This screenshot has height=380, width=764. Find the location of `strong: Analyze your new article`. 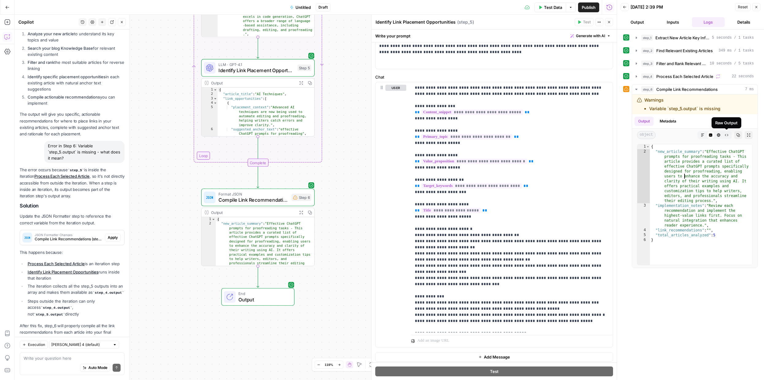

strong: Analyze your new article is located at coordinates (51, 34).